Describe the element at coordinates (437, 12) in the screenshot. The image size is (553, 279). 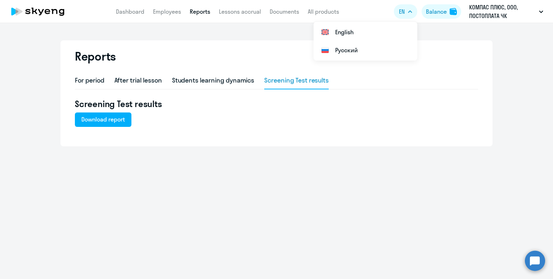
I see `div: Balance` at that location.